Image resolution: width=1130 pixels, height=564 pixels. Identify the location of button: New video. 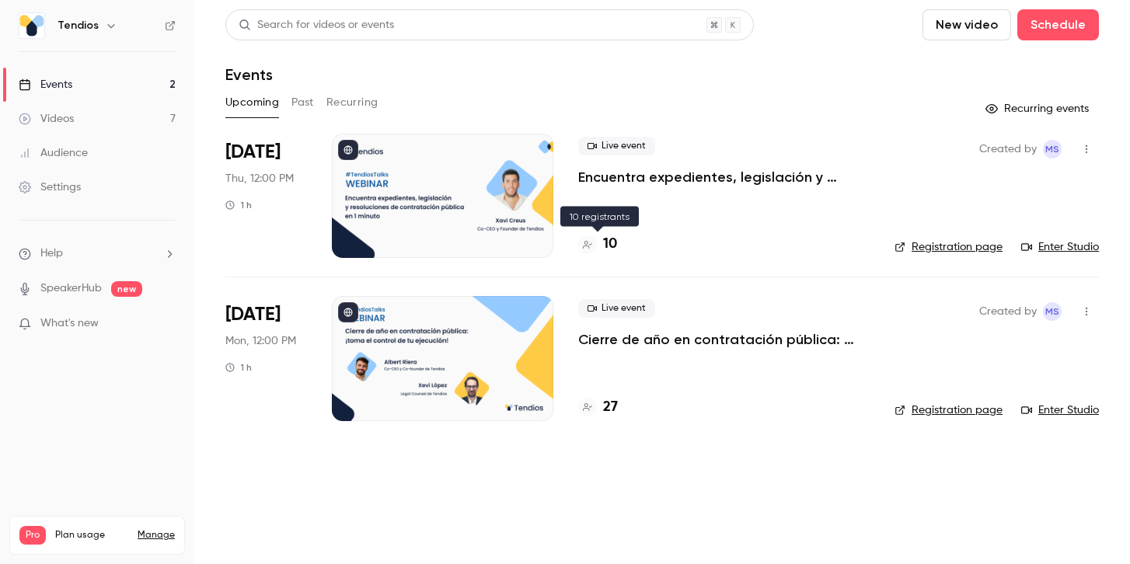
(967, 25).